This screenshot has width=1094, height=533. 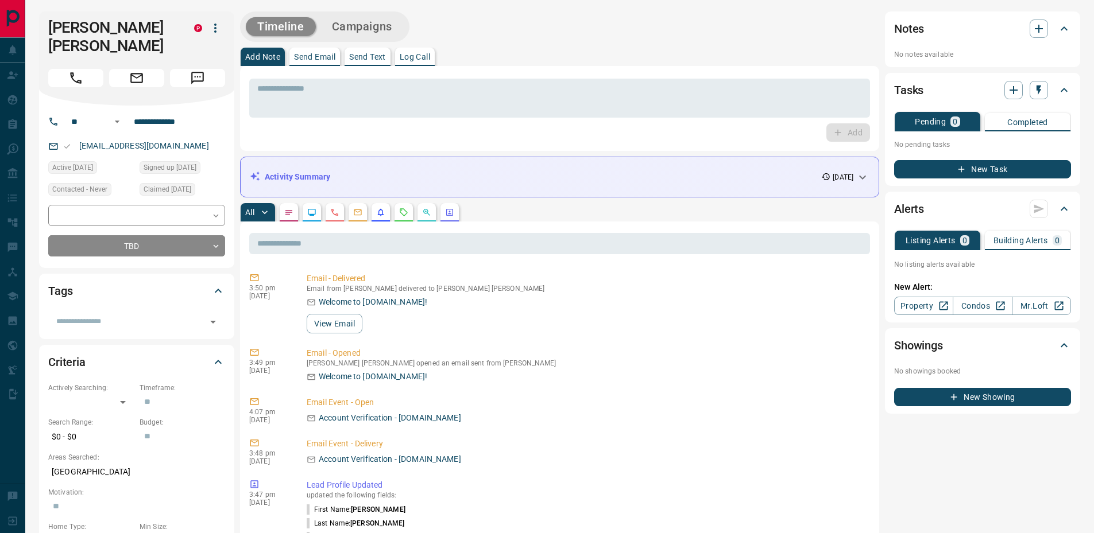 What do you see at coordinates (908, 90) in the screenshot?
I see `h2: Tasks` at bounding box center [908, 90].